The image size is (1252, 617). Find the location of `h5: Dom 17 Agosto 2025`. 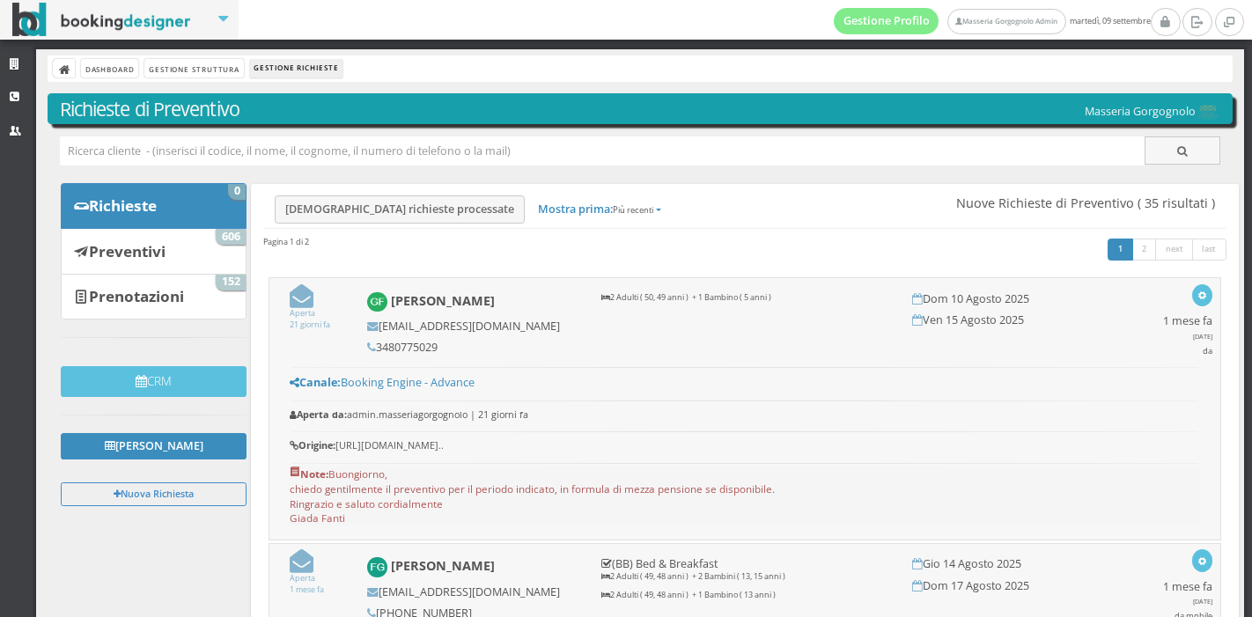

h5: Dom 17 Agosto 2025 is located at coordinates (1017, 585).